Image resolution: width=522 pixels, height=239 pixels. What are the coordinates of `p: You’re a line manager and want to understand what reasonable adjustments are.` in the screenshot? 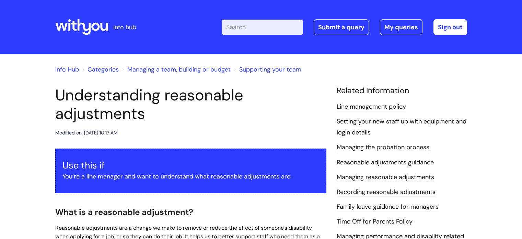 It's located at (191, 176).